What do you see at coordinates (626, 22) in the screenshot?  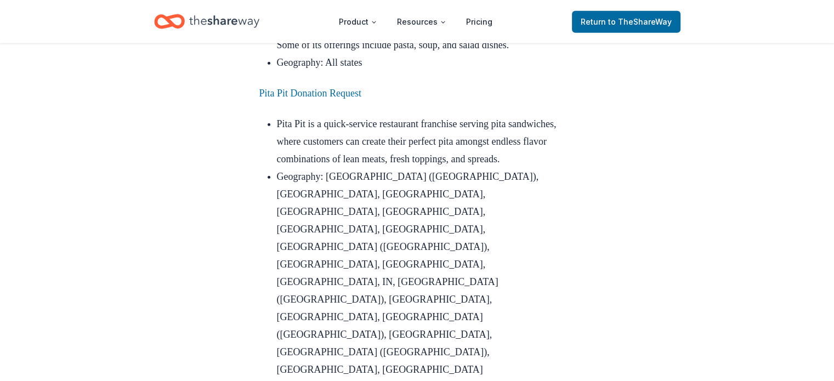 I see `span: Return` at bounding box center [626, 22].